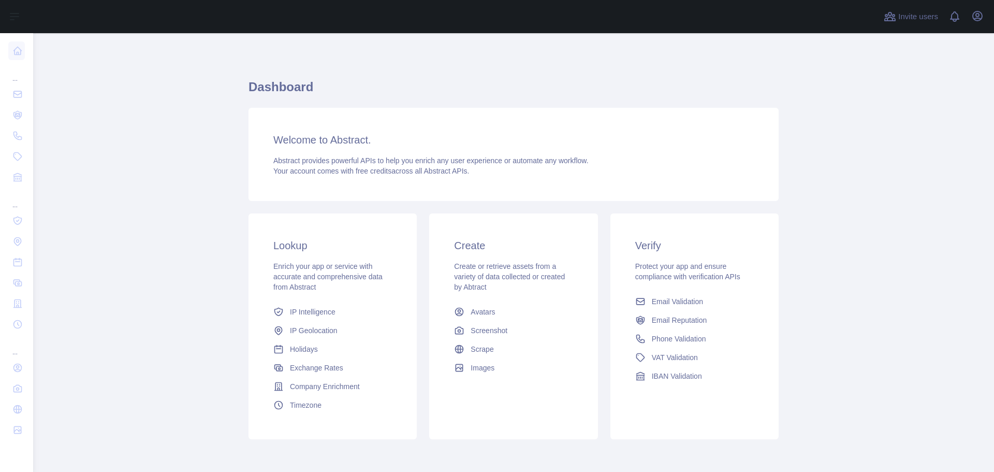  I want to click on a: Timezone, so click(332, 405).